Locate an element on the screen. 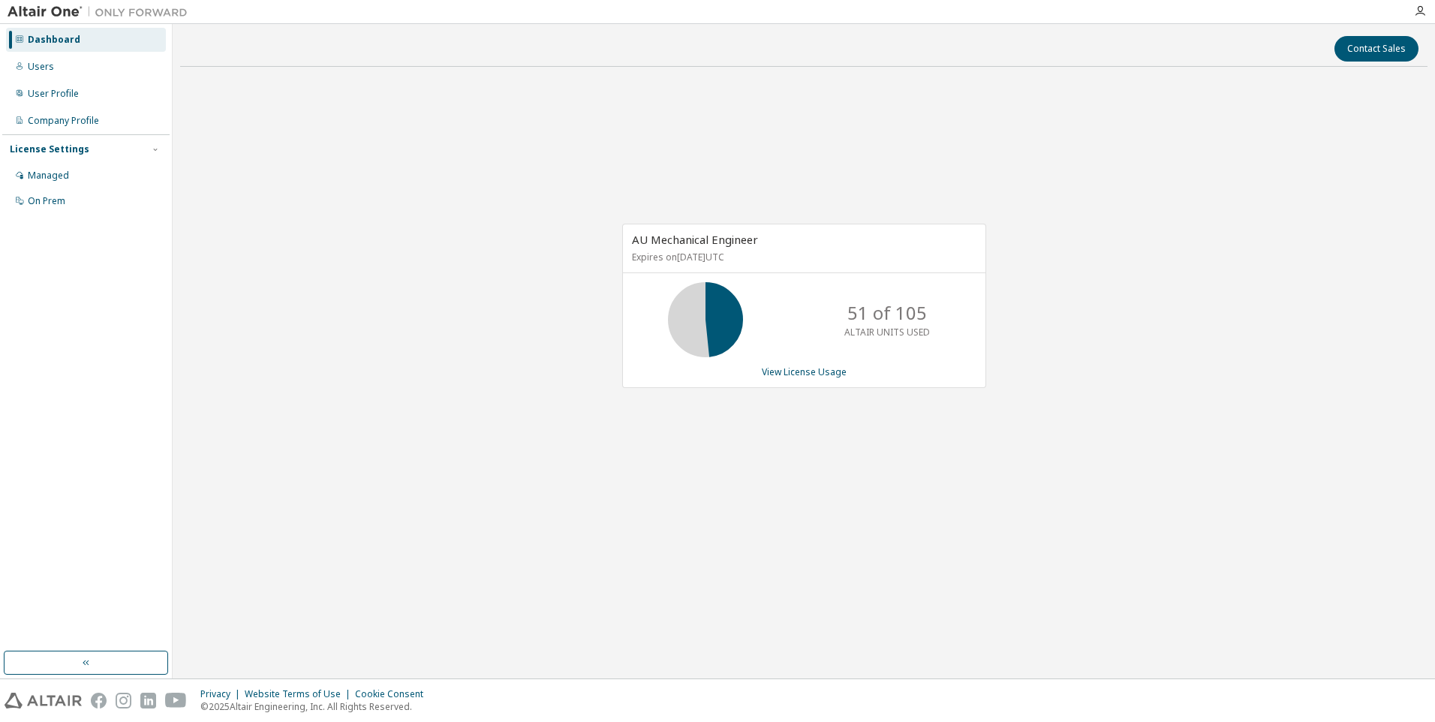 This screenshot has width=1435, height=722. div: Company Profile is located at coordinates (63, 121).